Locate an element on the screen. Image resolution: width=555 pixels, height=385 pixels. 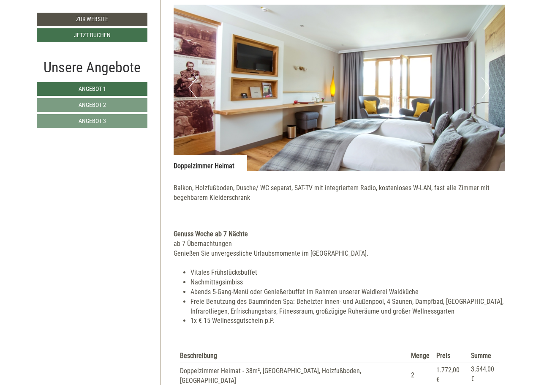
li: Freie Benutzung des Baumrinden Spa: Beheizter Innen- und Außenpool, 4 Saunen, Dampfbad, [GEOGRAPH... is located at coordinates (348, 306).